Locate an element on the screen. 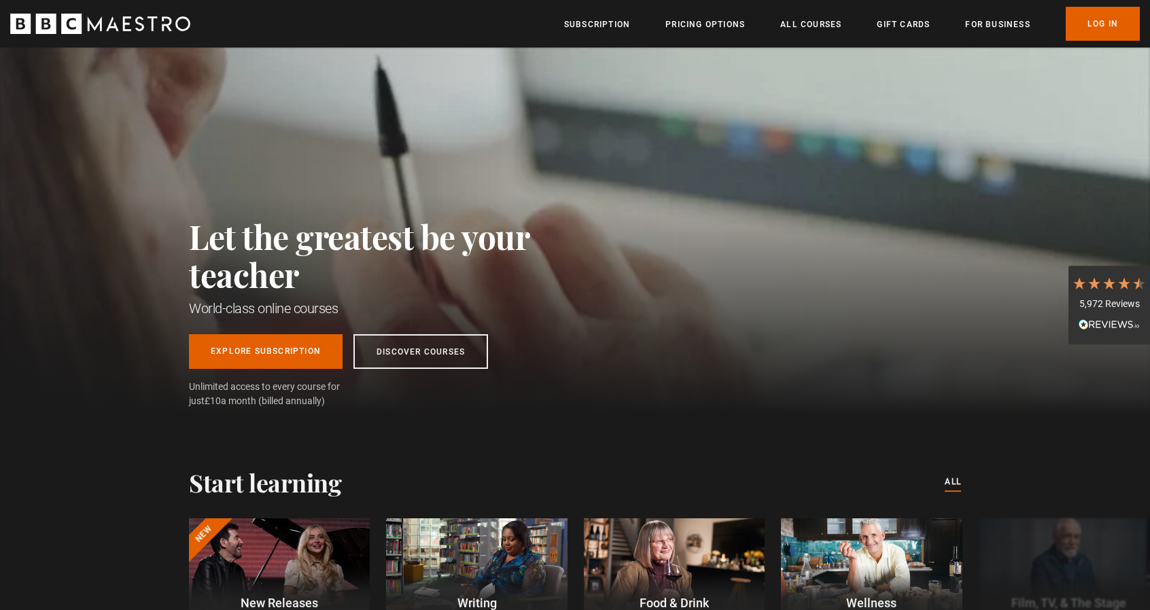 Image resolution: width=1150 pixels, height=610 pixels. div: REVIEWS.io is located at coordinates (1109, 324).